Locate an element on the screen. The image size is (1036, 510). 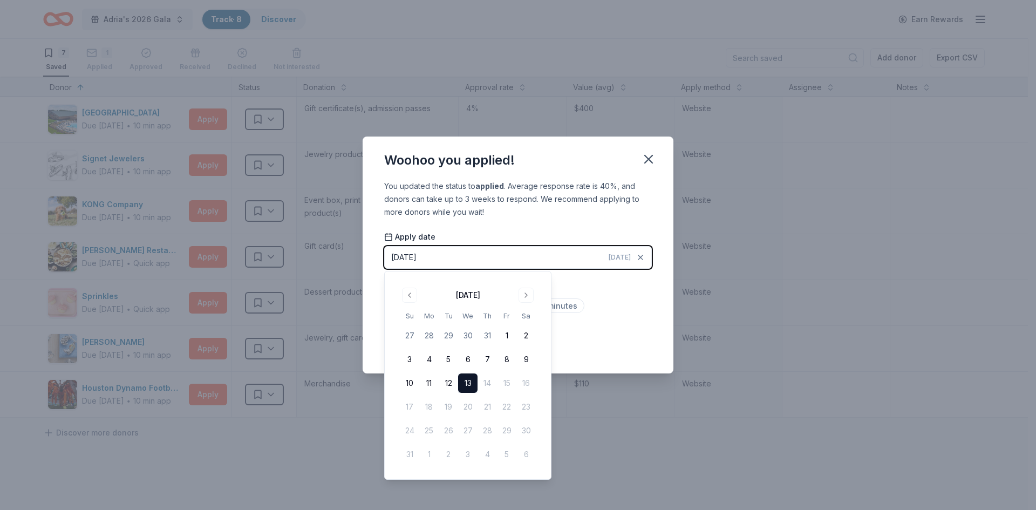
th: Sunday is located at coordinates (410, 316).